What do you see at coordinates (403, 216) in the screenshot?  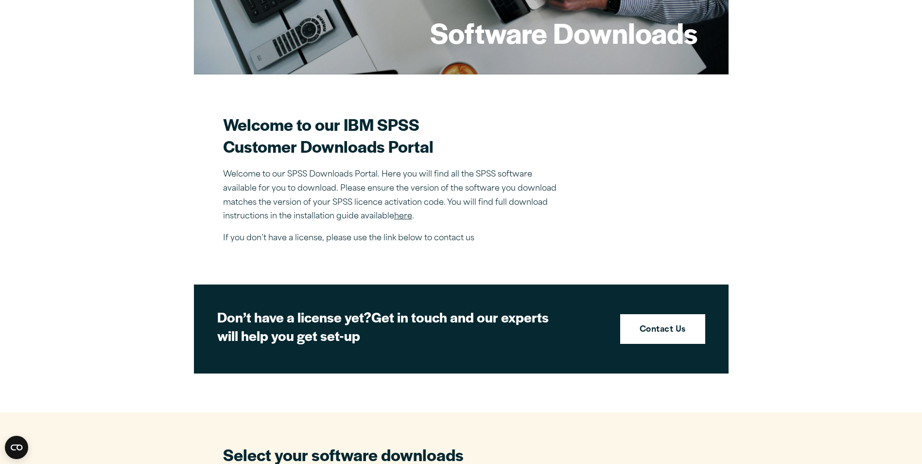 I see `a: here` at bounding box center [403, 216].